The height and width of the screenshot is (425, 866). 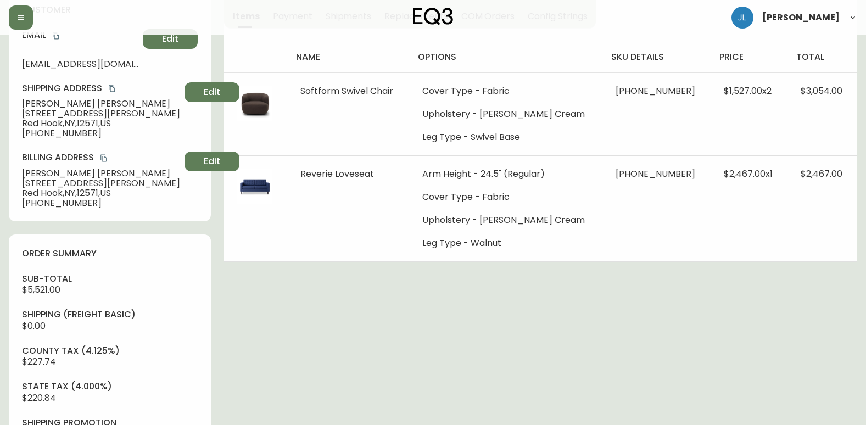 What do you see at coordinates (748, 91) in the screenshot?
I see `span: $1,527.00 x 2` at bounding box center [748, 91].